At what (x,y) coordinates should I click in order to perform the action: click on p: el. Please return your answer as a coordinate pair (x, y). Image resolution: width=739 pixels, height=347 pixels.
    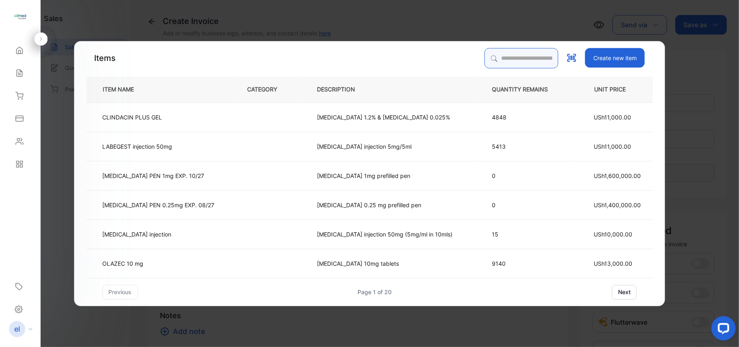
    Looking at the image, I should click on (17, 329).